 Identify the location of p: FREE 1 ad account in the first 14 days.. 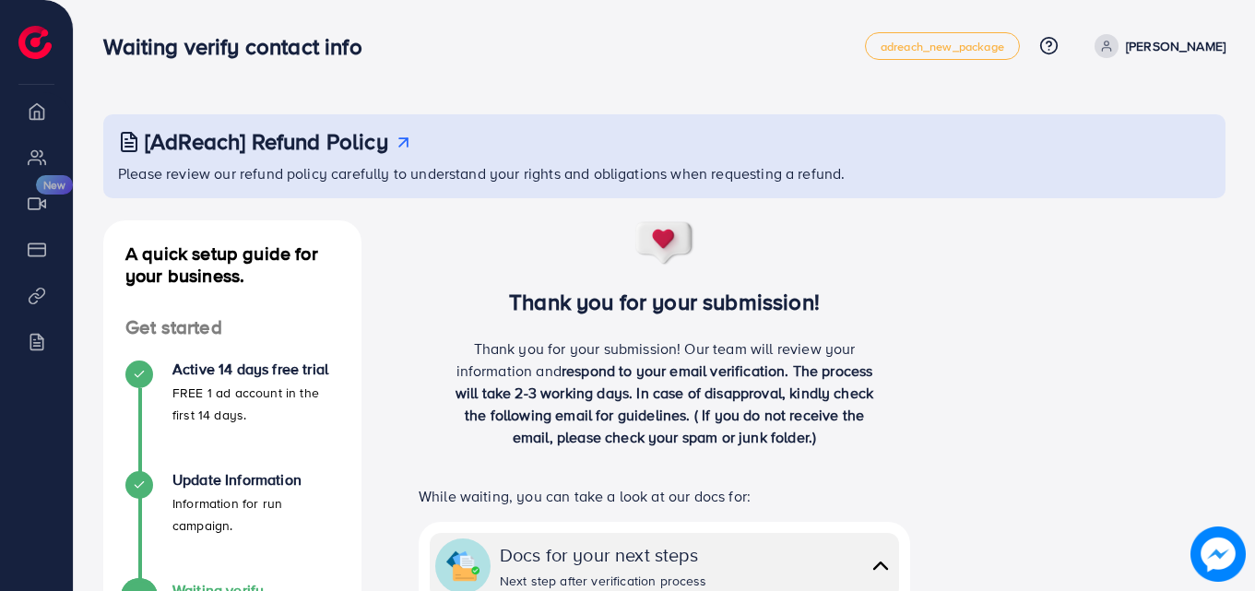
(255, 404).